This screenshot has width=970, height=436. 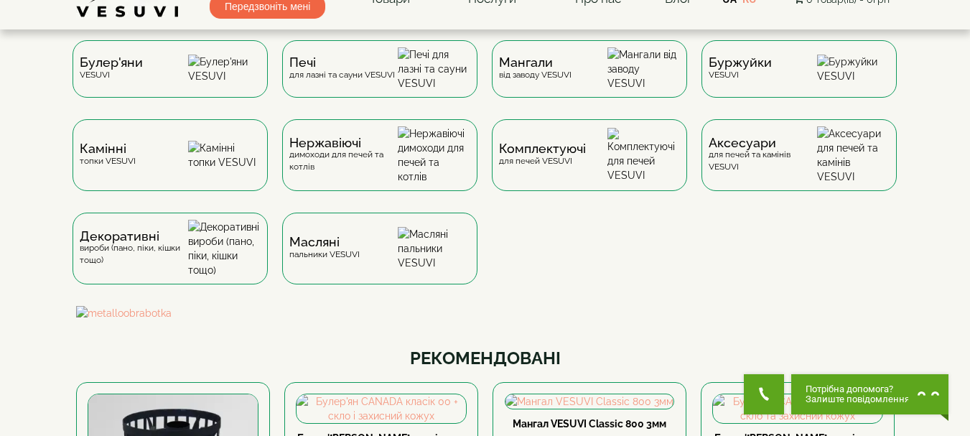 I want to click on span: Аксесуари, so click(x=763, y=143).